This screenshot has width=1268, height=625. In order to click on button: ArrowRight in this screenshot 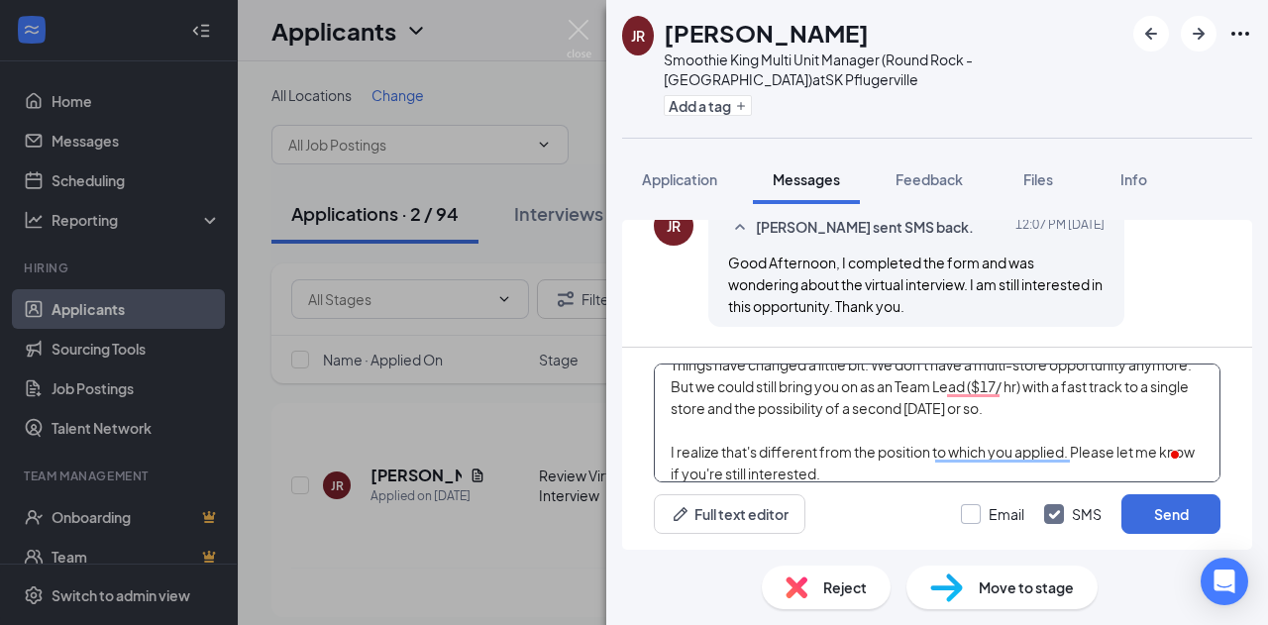, I will do `click(1198, 34)`.